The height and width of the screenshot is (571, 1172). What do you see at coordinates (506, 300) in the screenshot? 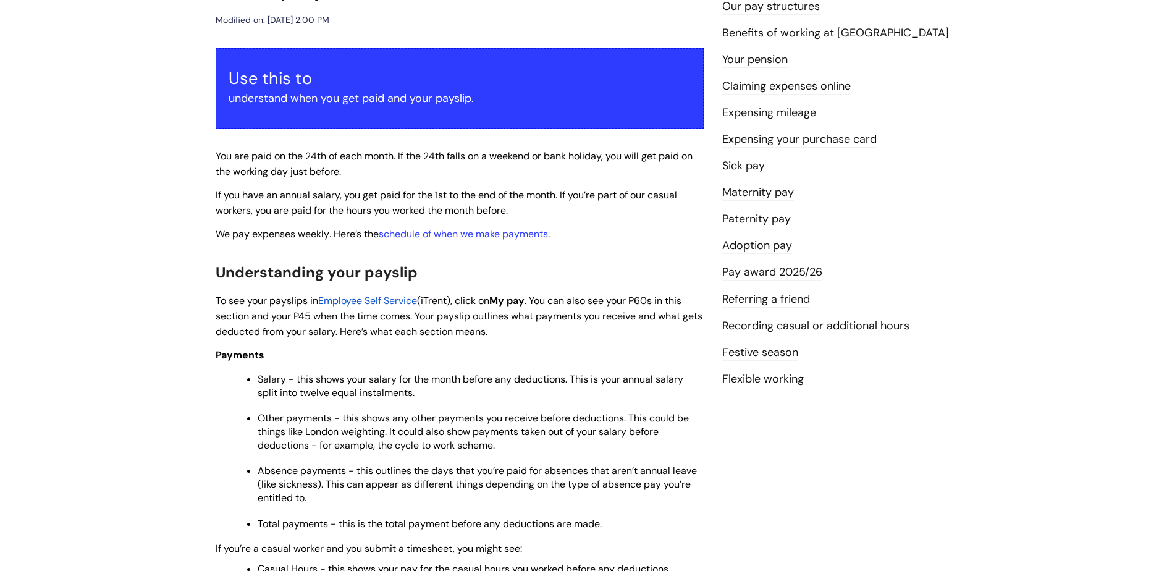
I see `span: My pay` at bounding box center [506, 300].